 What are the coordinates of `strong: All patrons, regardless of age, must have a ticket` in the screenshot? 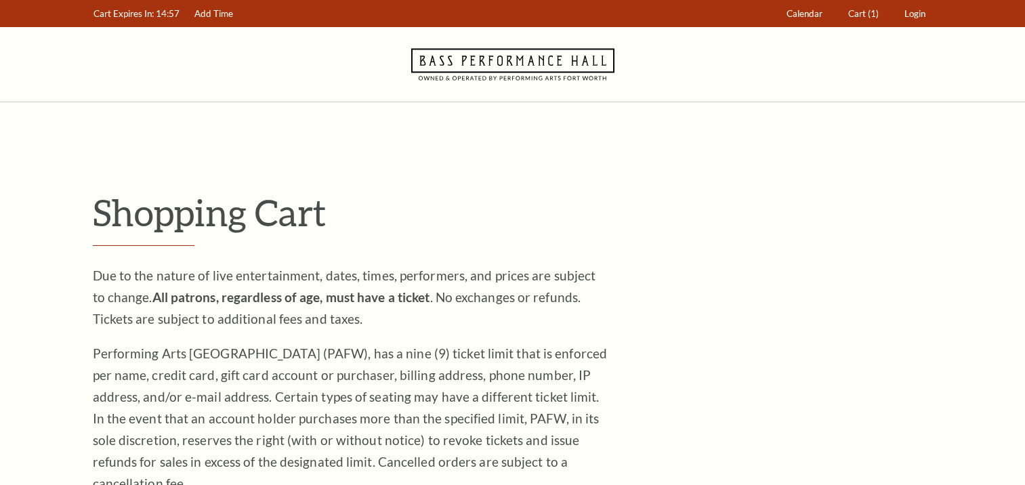 It's located at (291, 297).